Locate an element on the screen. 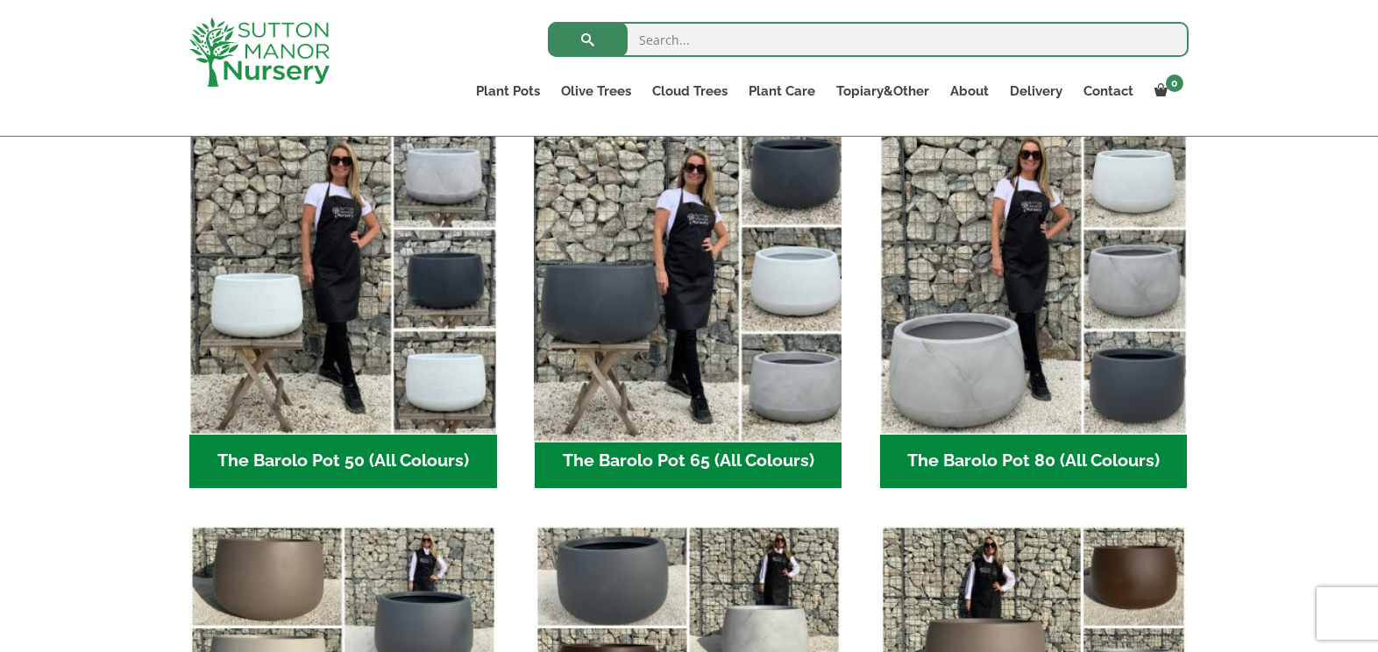 The height and width of the screenshot is (652, 1378). h2: The Barolo Pot 50 (All Colours) is located at coordinates (343, 462).